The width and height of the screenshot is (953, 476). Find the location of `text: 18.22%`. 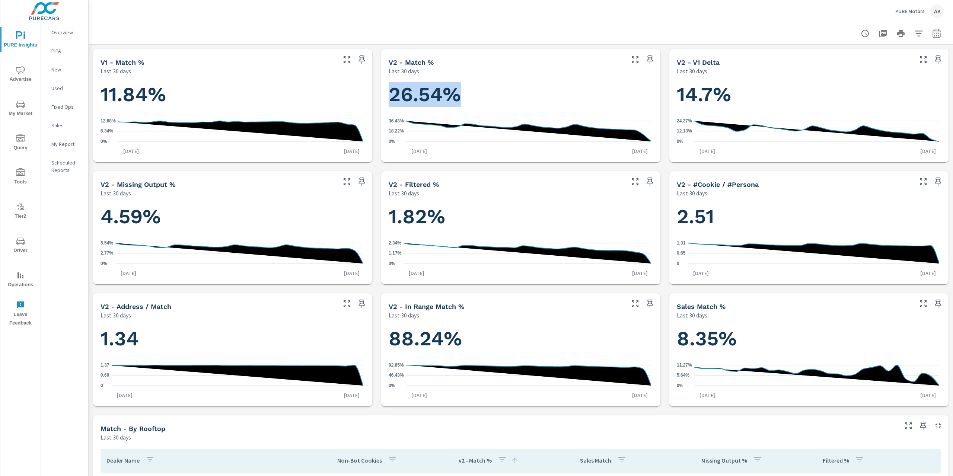

text: 18.22% is located at coordinates (396, 131).